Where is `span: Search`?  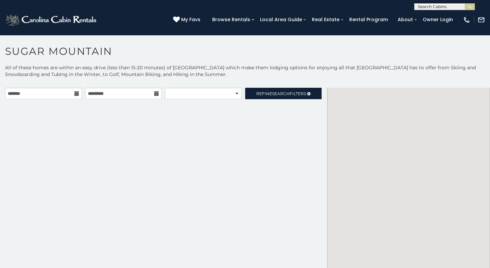
span: Search is located at coordinates (281, 94).